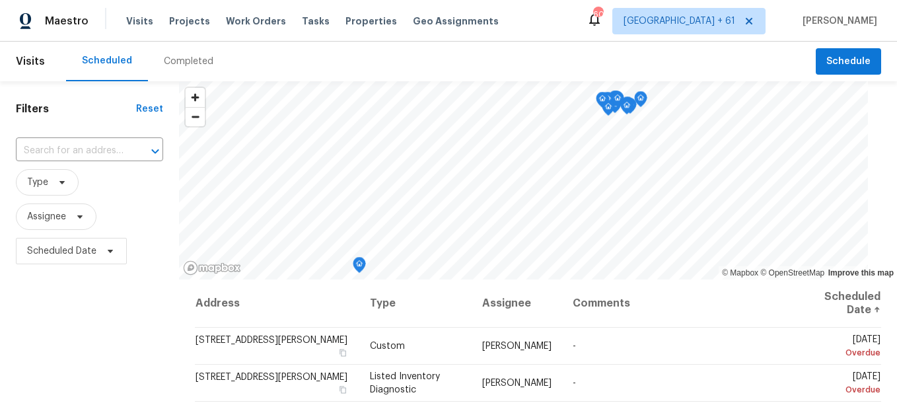 Image resolution: width=897 pixels, height=407 pixels. What do you see at coordinates (861, 273) in the screenshot?
I see `a: Improve this map` at bounding box center [861, 273].